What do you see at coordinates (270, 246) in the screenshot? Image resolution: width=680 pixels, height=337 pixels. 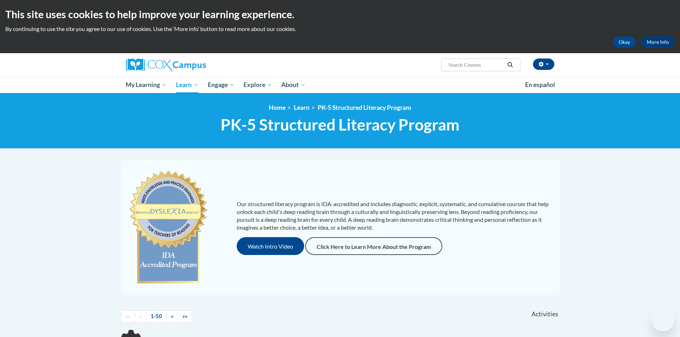 I see `button: Watch Intro Video` at bounding box center [270, 246].